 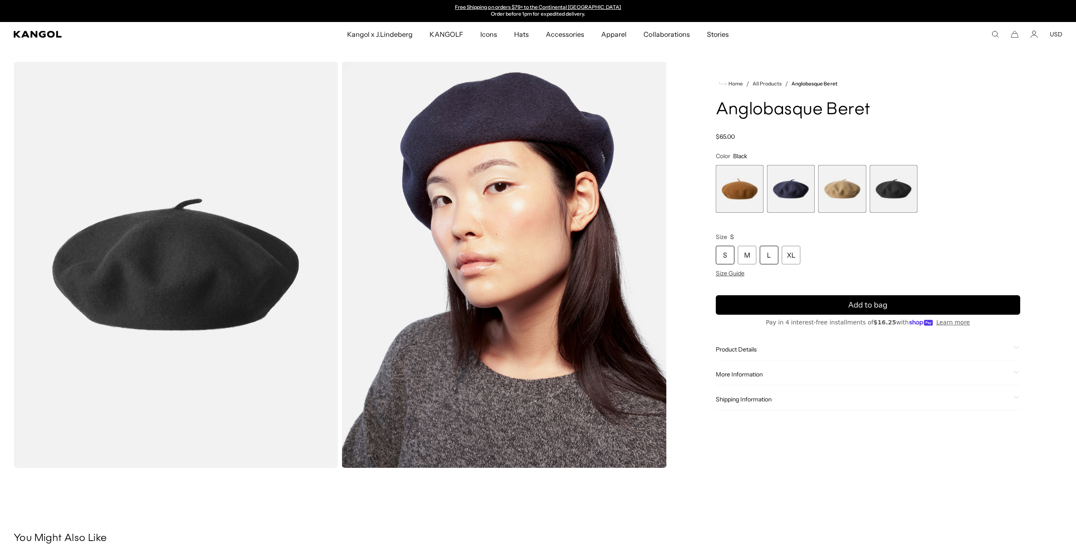 I want to click on label: Dark Blue, so click(x=791, y=189).